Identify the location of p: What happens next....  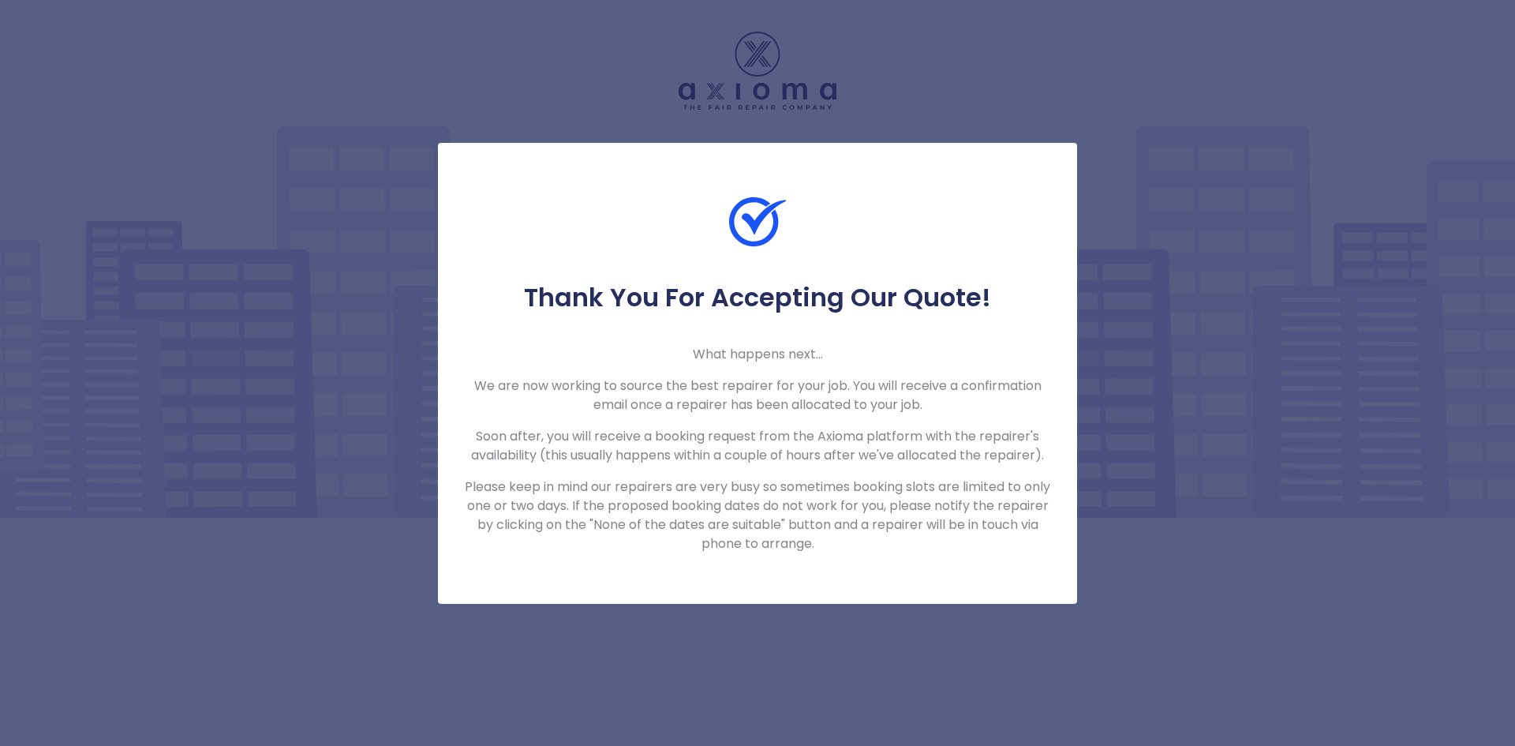
(758, 354).